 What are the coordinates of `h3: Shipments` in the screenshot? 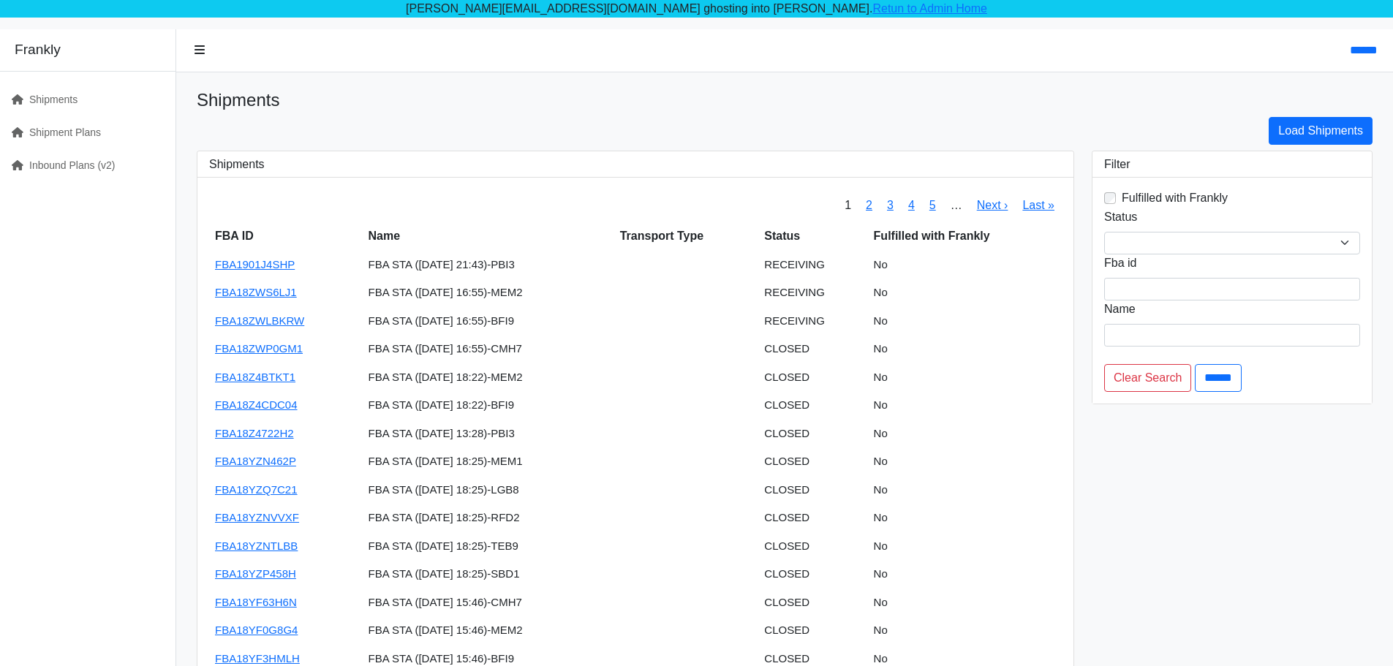 It's located at (636, 164).